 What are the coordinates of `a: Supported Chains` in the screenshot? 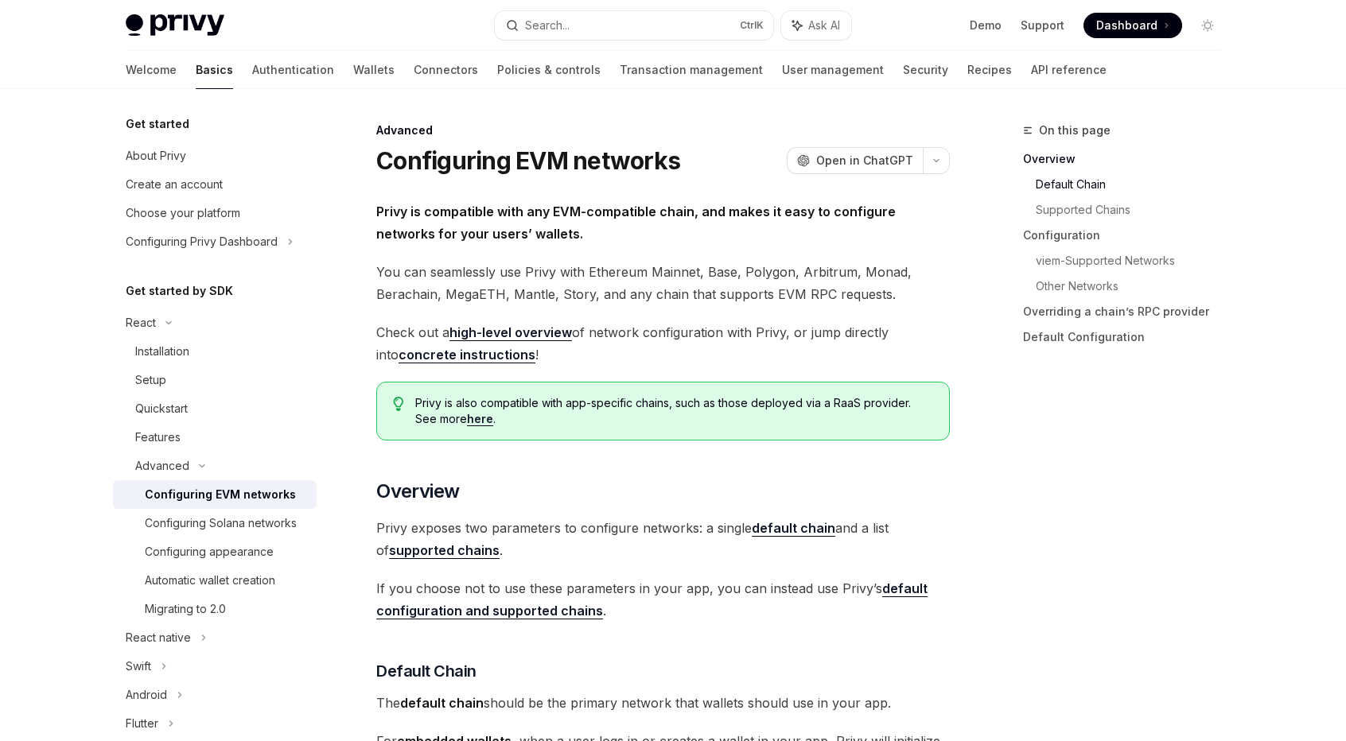 It's located at (1134, 210).